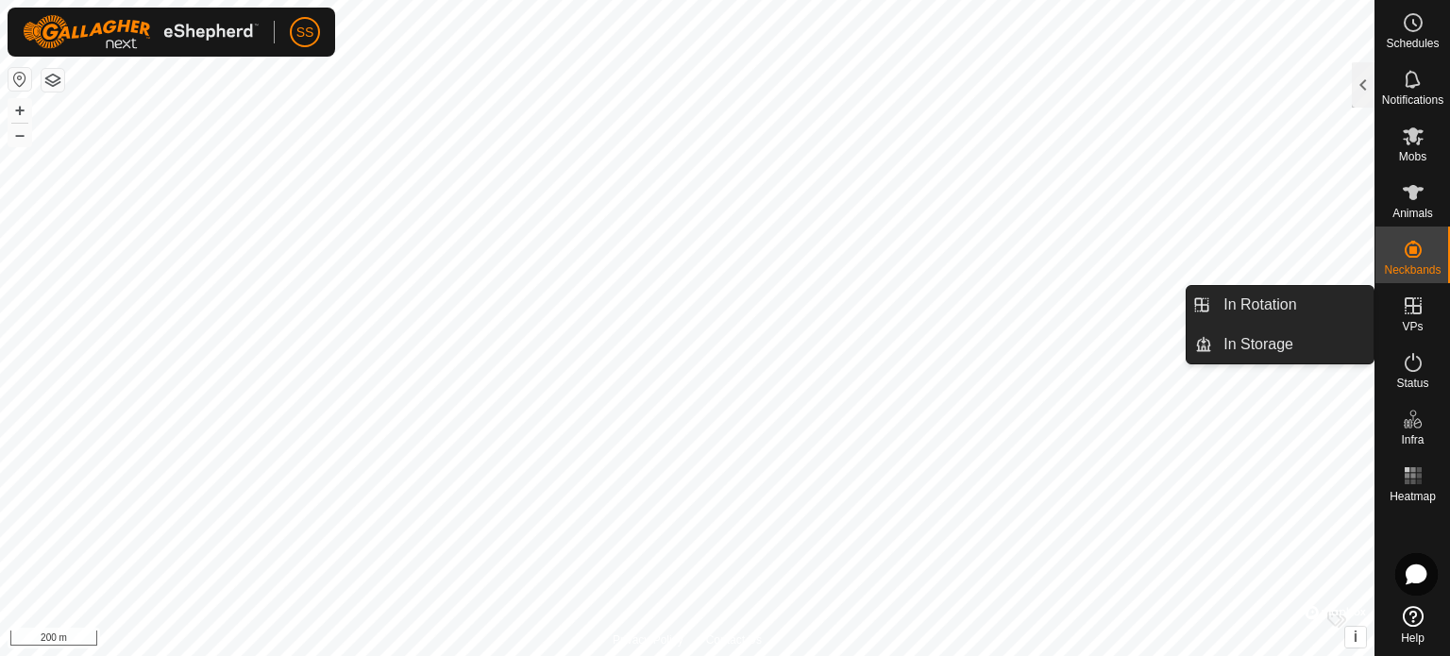  What do you see at coordinates (1413, 497) in the screenshot?
I see `span: Heatmap` at bounding box center [1413, 497].